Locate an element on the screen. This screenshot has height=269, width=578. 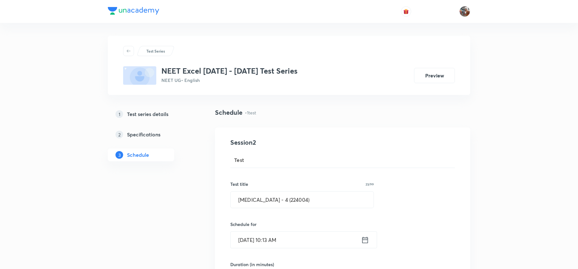
img: Company Logo is located at coordinates (133, 11).